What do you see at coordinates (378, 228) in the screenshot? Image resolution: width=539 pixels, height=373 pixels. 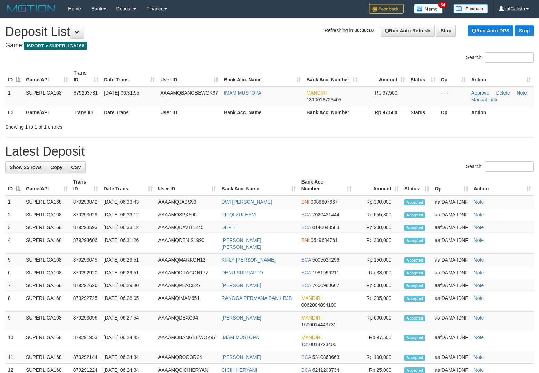 I see `td: Rp 200,000` at bounding box center [378, 228].